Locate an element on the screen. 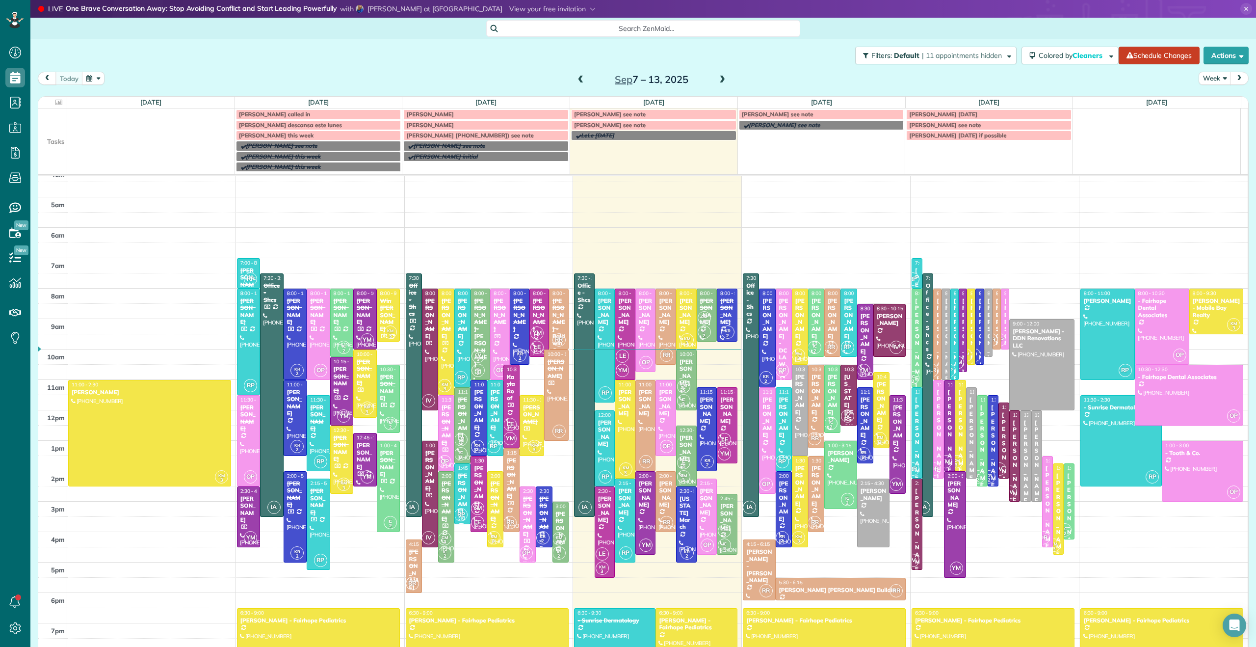 This screenshot has height=647, width=1256. span: 7:00 - 8:00 is located at coordinates (927, 262).